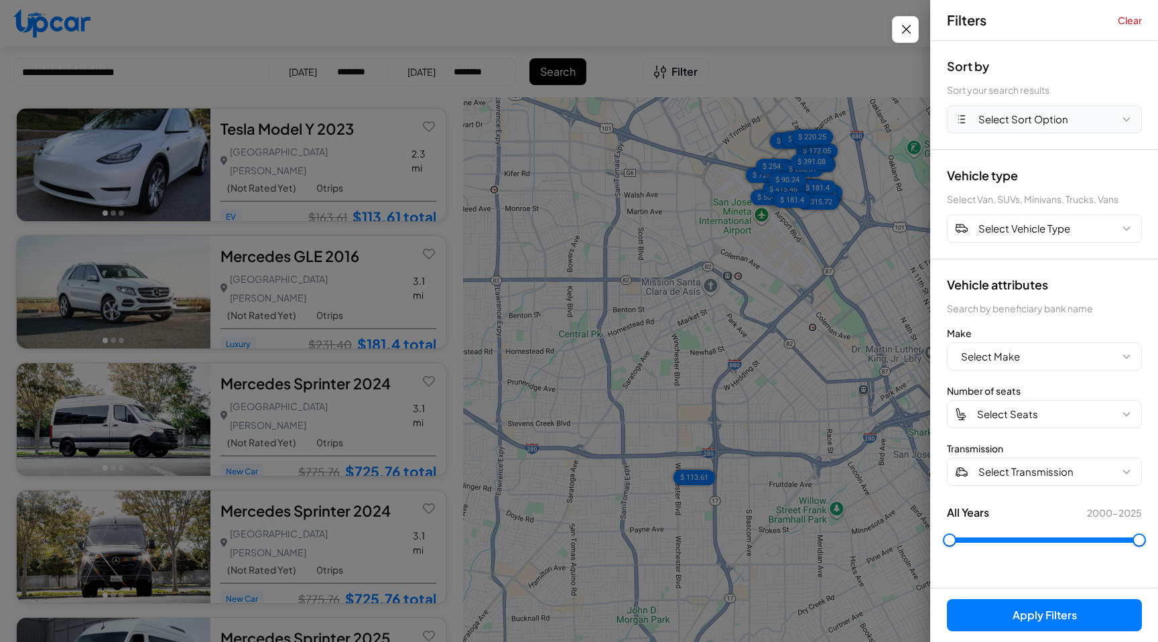  What do you see at coordinates (1044, 284) in the screenshot?
I see `div: Vehicle attributes` at bounding box center [1044, 284].